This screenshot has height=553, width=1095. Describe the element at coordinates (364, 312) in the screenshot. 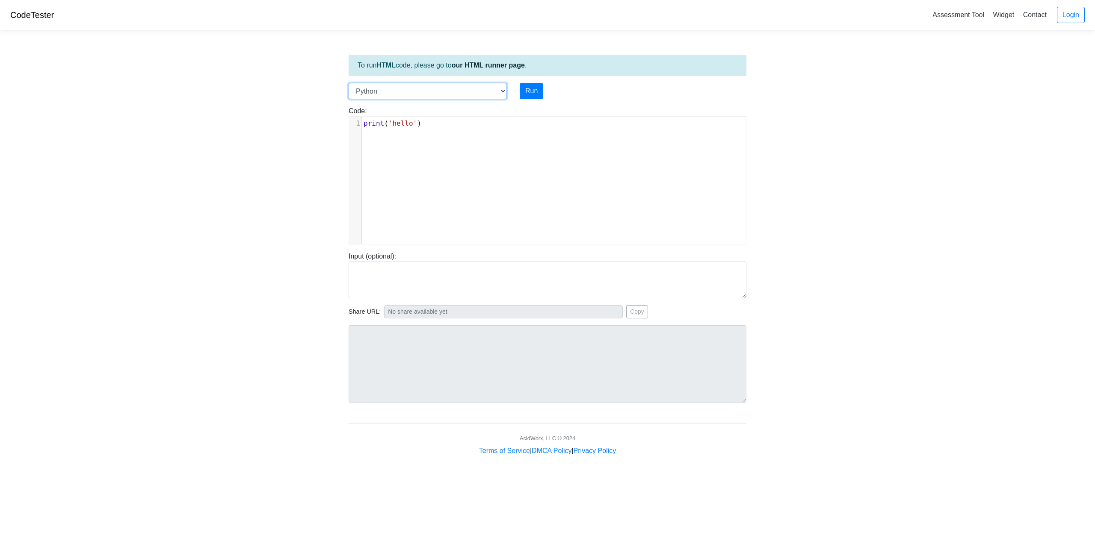

I see `span: Share URL:` at that location.